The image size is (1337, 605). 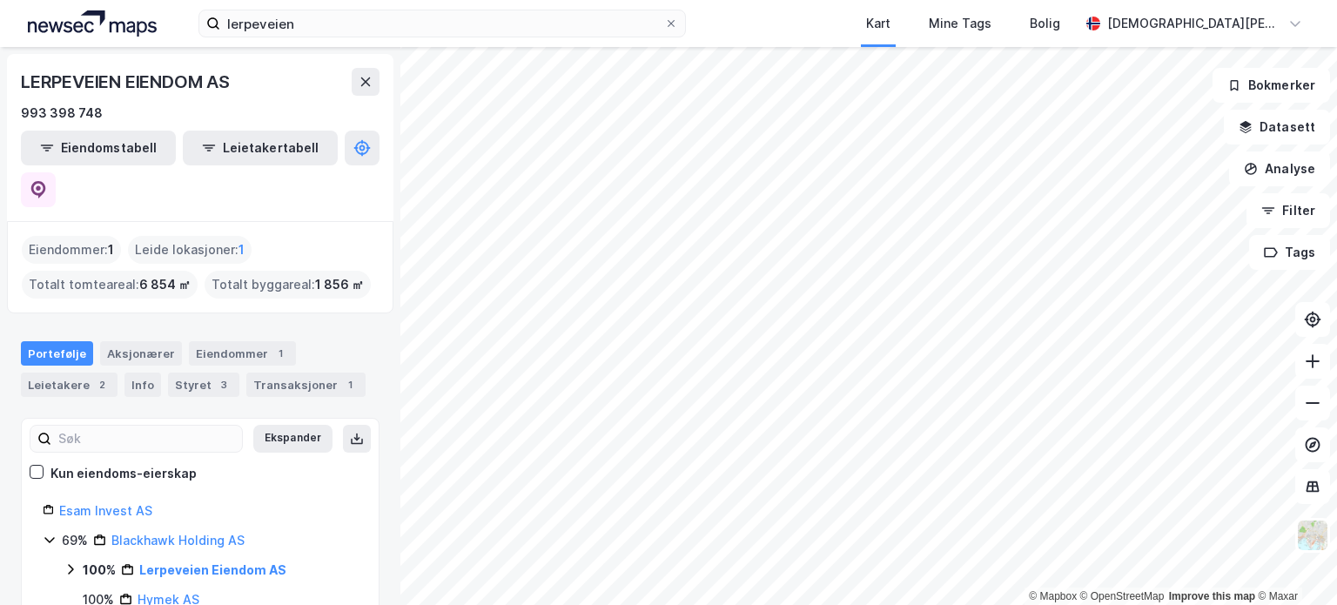 I want to click on div: Leietakere, so click(x=69, y=385).